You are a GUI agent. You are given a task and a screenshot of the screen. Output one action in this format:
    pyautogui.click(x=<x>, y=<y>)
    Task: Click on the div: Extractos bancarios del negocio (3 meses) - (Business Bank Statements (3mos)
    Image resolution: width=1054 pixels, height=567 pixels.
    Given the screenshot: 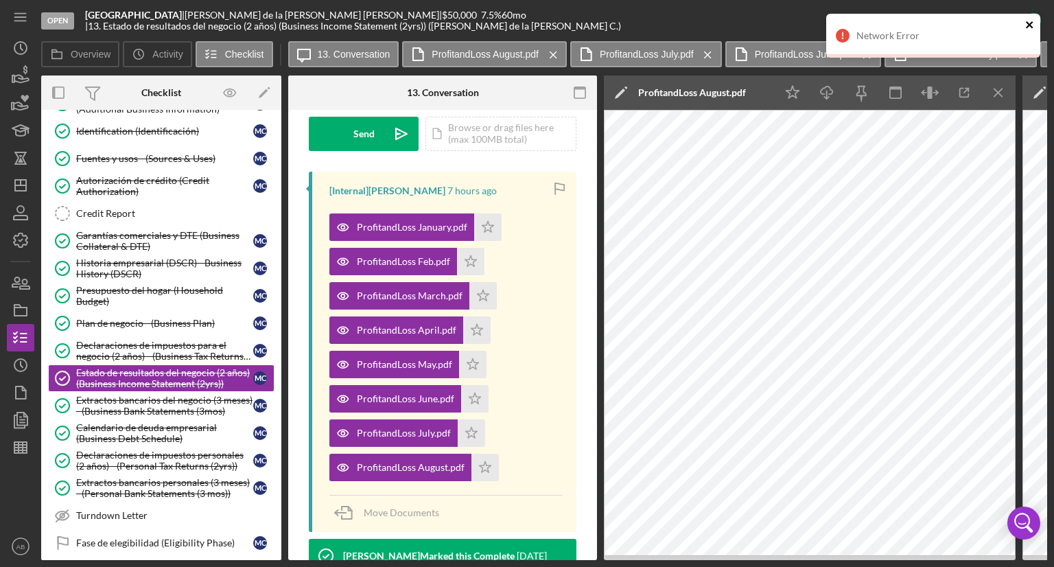 What is the action you would take?
    pyautogui.click(x=165, y=406)
    